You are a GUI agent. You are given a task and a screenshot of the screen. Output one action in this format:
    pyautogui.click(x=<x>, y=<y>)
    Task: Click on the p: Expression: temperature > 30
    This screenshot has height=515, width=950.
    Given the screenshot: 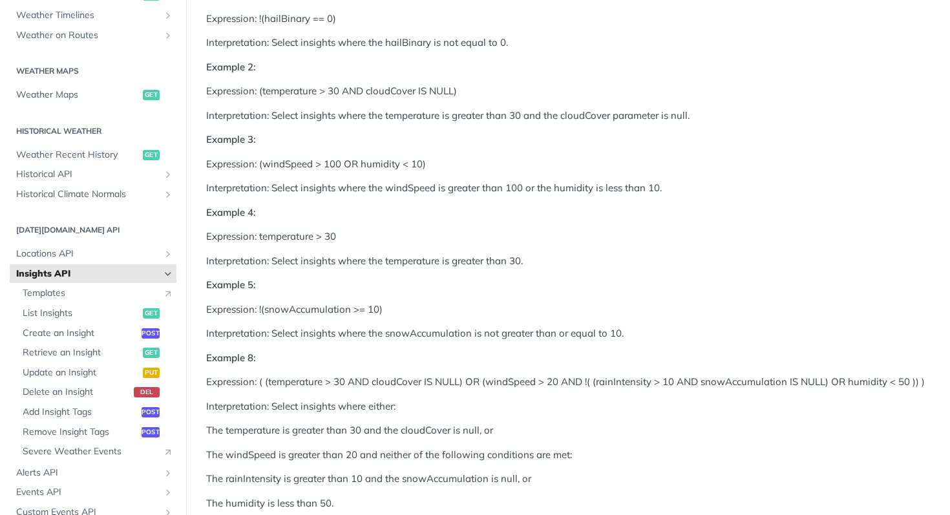 What is the action you would take?
    pyautogui.click(x=568, y=237)
    